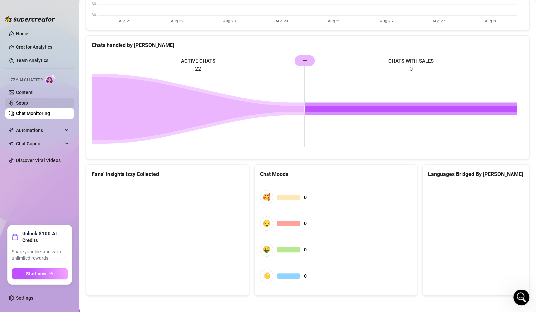 Image resolution: width=536 pixels, height=312 pixels. What do you see at coordinates (24, 92) in the screenshot?
I see `a: Content` at bounding box center [24, 92].